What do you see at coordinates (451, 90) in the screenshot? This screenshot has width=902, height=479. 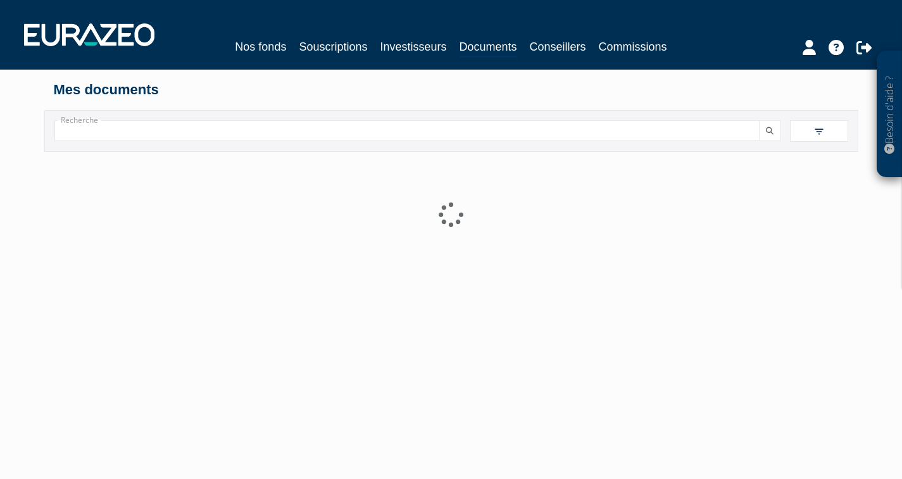 I see `h4: Mes documents` at bounding box center [451, 90].